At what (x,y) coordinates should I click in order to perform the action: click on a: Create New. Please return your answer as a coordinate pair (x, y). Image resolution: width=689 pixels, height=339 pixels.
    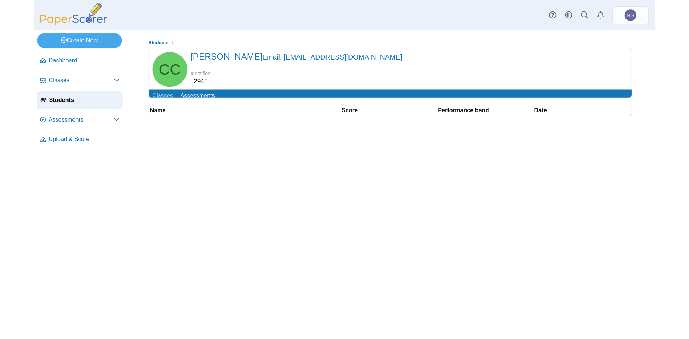
    Looking at the image, I should click on (44, 40).